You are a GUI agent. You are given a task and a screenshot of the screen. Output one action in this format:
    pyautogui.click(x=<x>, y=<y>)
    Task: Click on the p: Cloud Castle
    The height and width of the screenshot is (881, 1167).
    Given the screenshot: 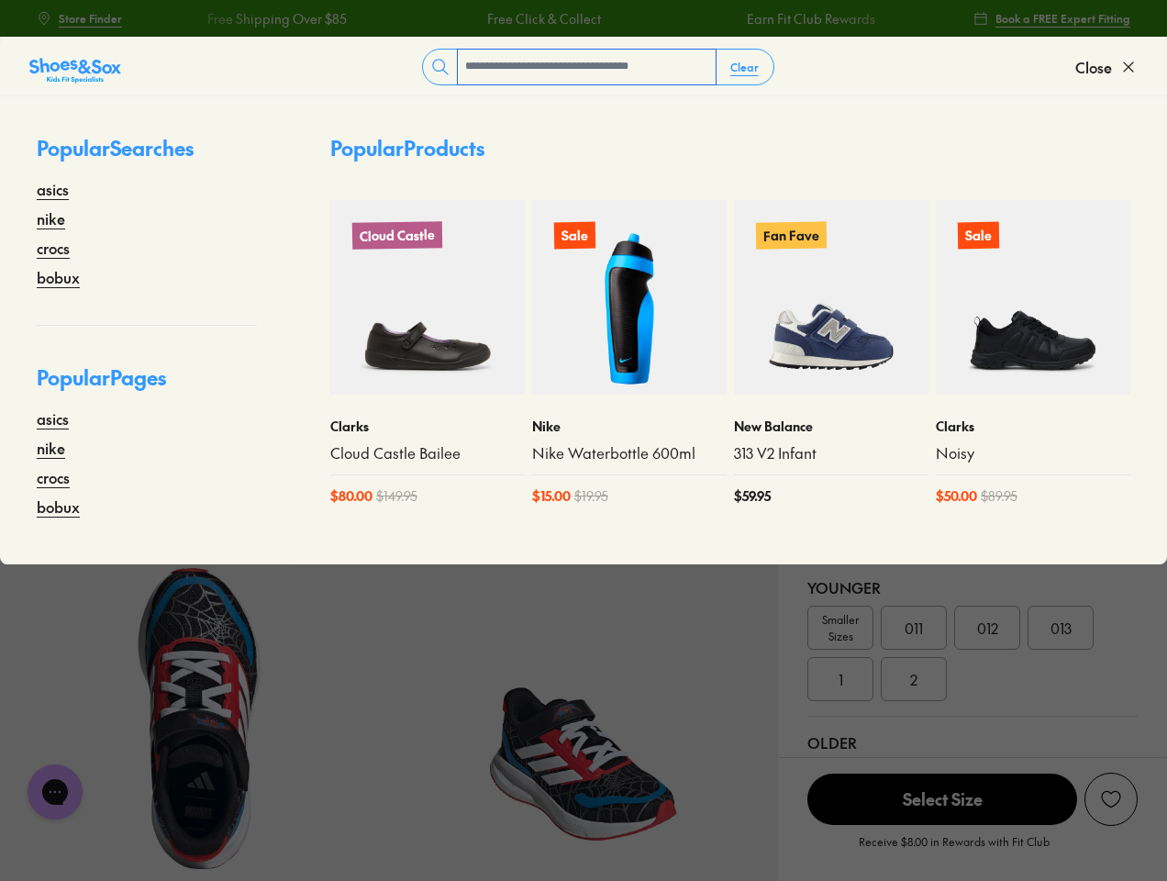 What is the action you would take?
    pyautogui.click(x=397, y=235)
    